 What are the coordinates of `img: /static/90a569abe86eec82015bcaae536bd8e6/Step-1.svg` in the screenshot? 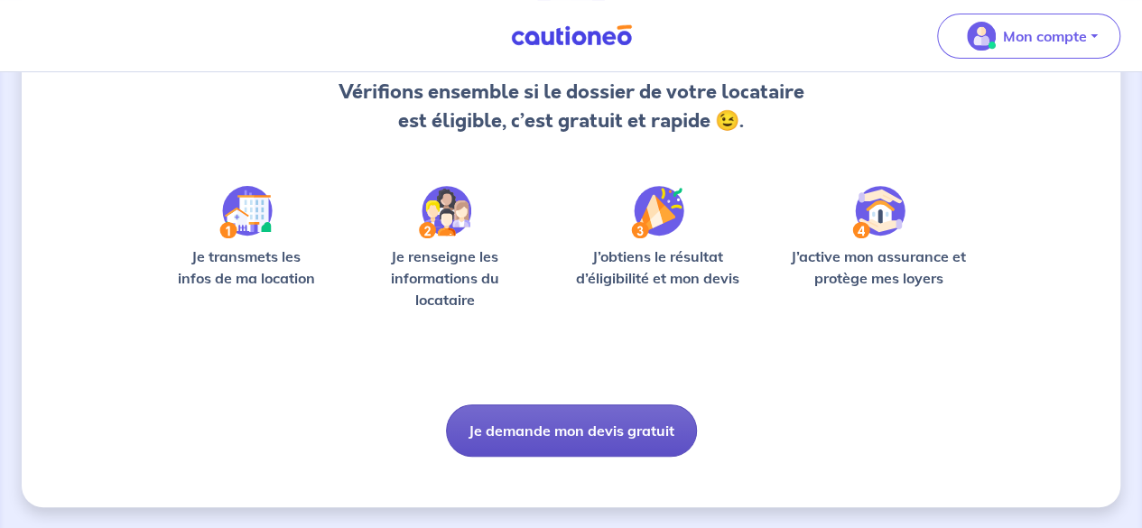 It's located at (245, 212).